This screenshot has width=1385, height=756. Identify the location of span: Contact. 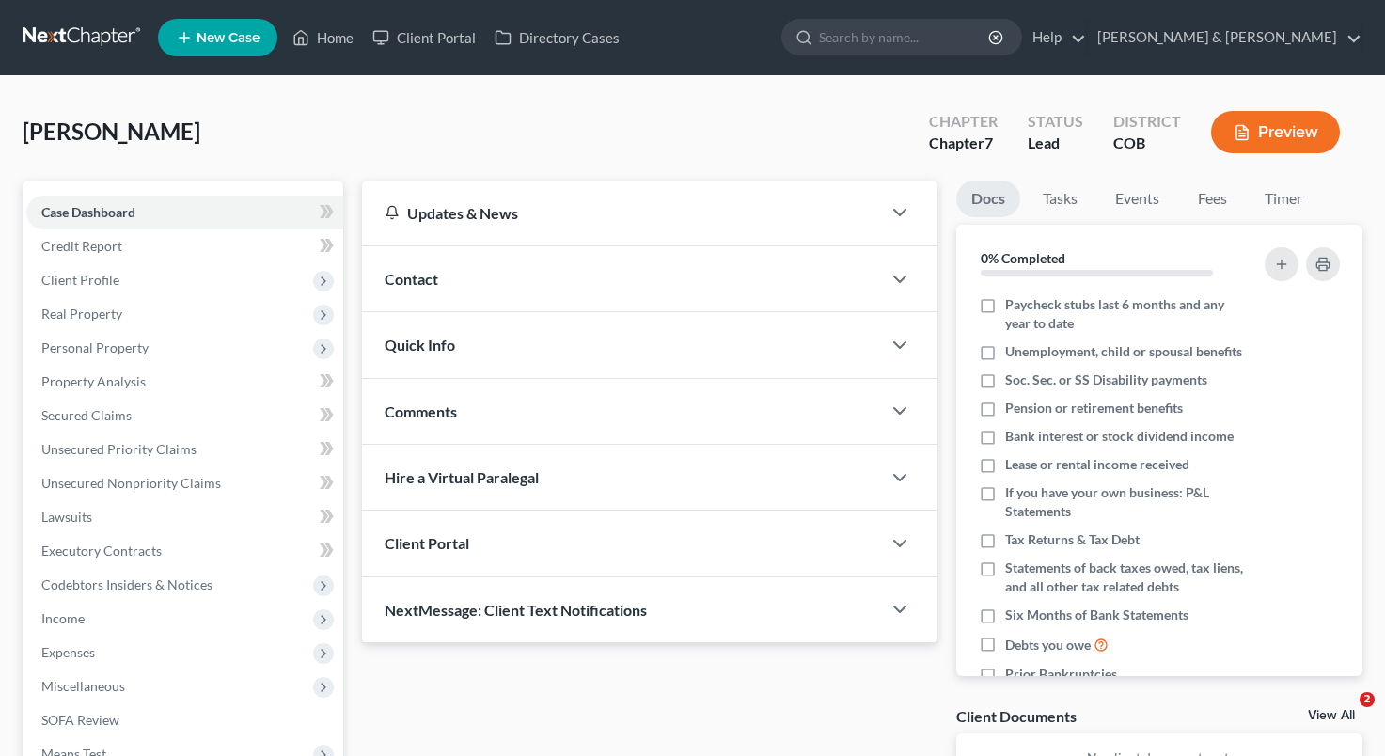
(411, 278).